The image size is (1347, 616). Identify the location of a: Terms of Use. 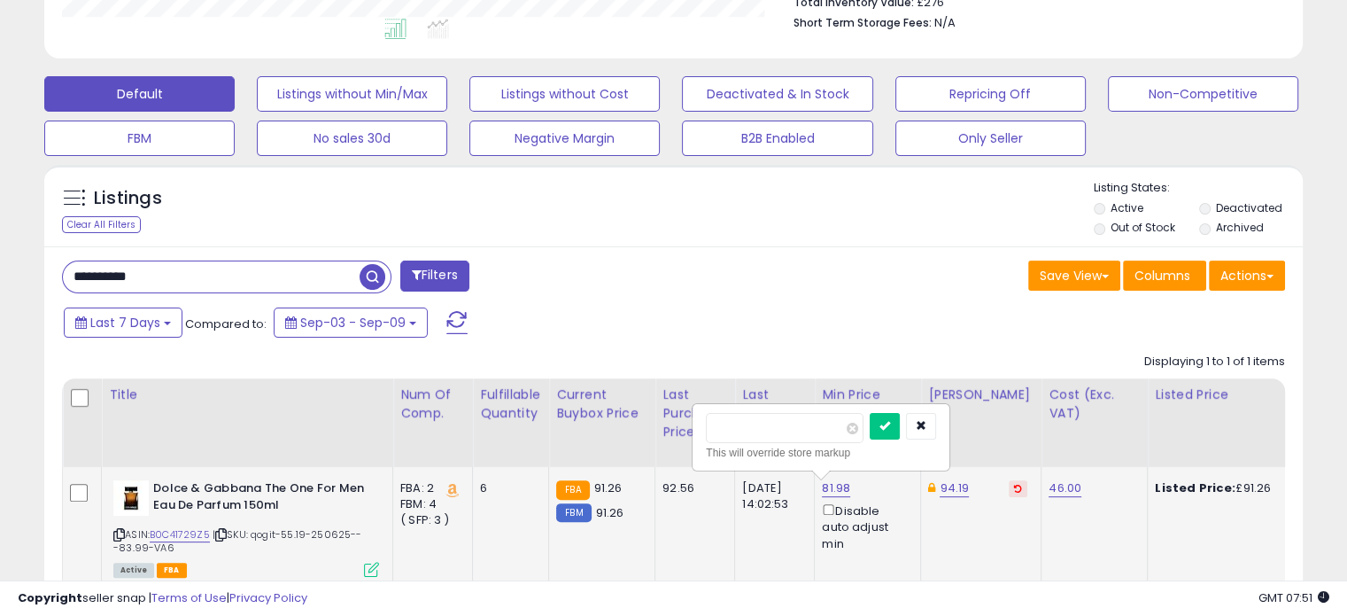
(189, 597).